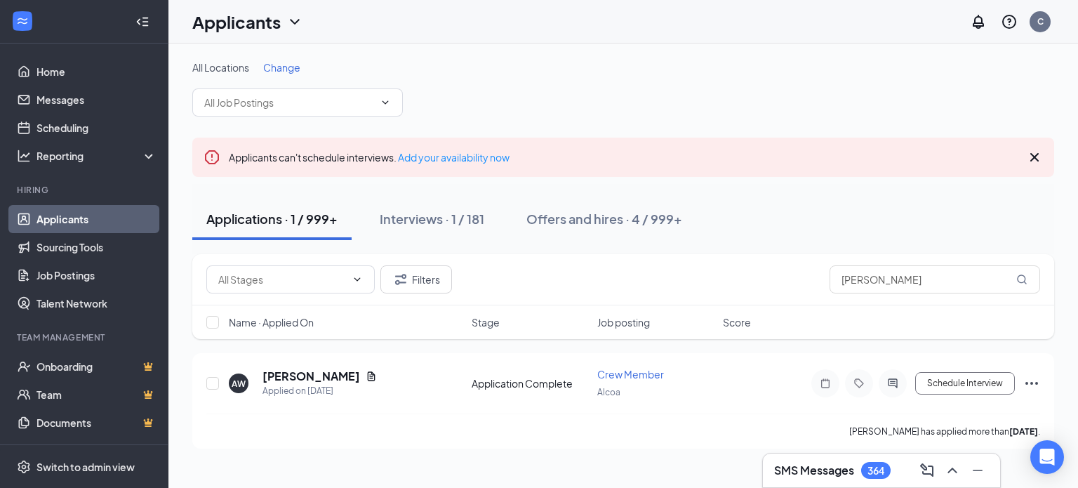  I want to click on svg: Filter, so click(401, 279).